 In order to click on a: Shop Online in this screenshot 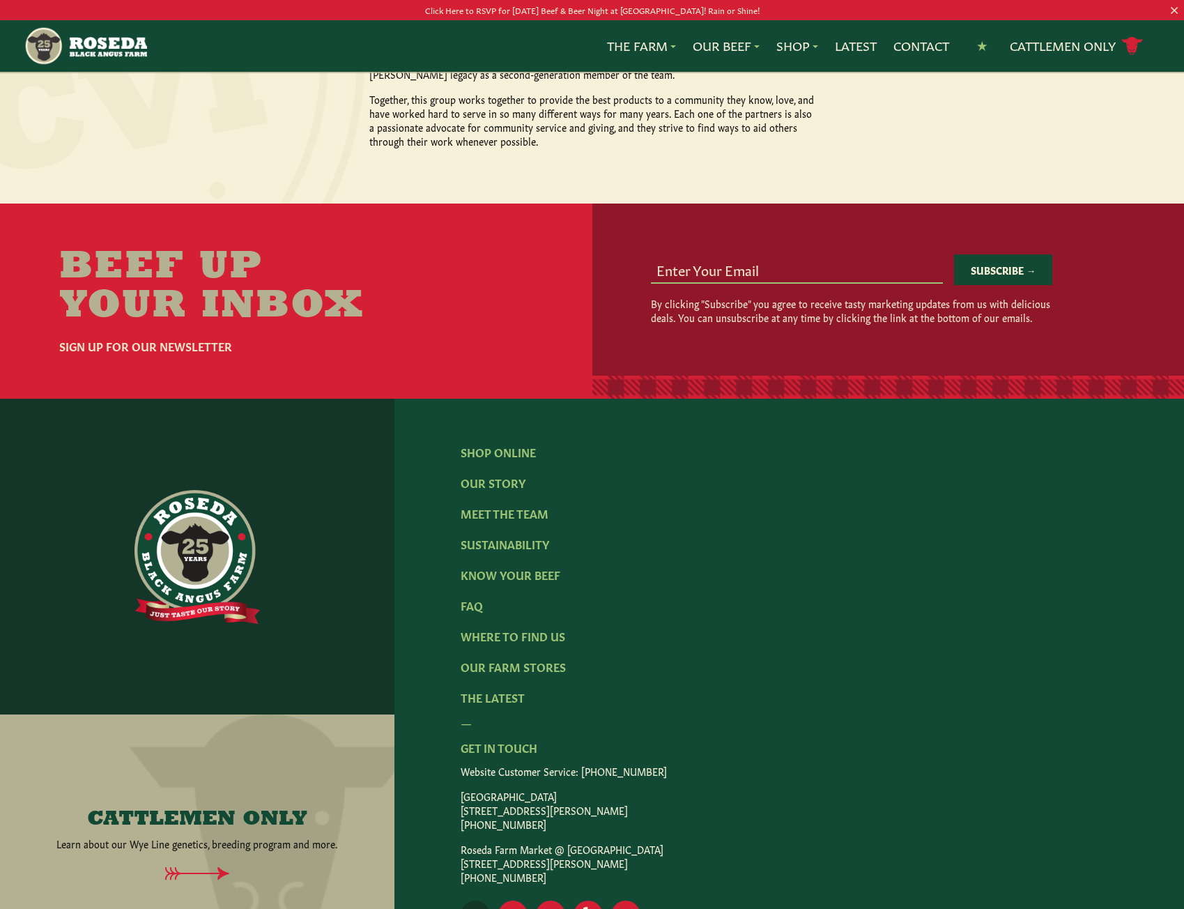, I will do `click(498, 451)`.